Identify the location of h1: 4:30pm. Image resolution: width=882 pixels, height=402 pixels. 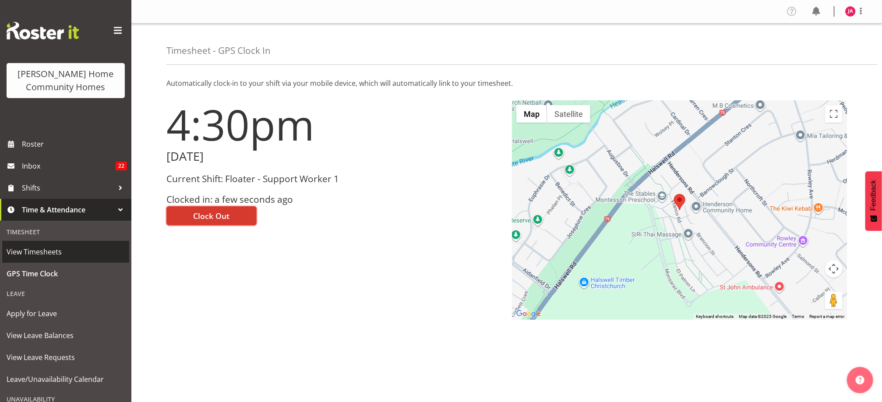
(334, 124).